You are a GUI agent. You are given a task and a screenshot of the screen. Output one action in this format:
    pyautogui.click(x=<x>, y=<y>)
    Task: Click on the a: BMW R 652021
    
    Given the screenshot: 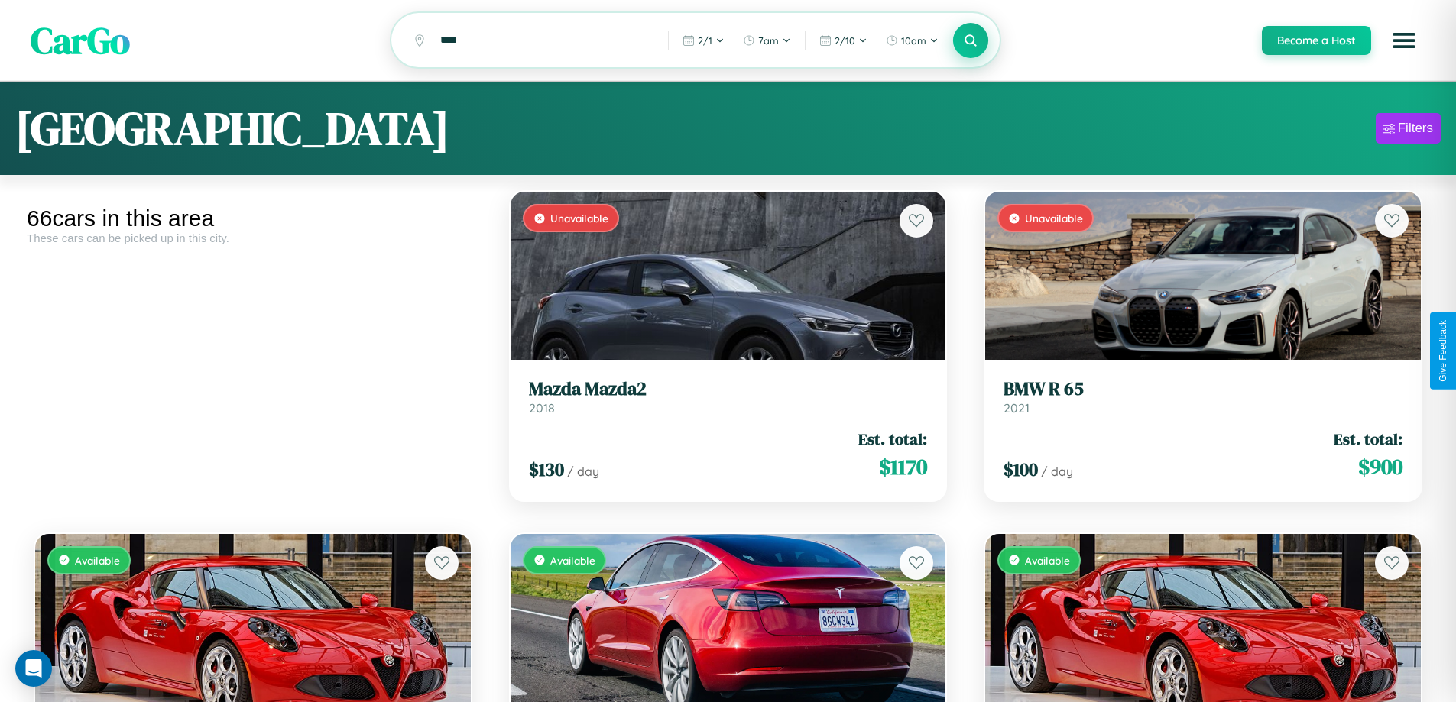 What is the action you would take?
    pyautogui.click(x=1203, y=397)
    